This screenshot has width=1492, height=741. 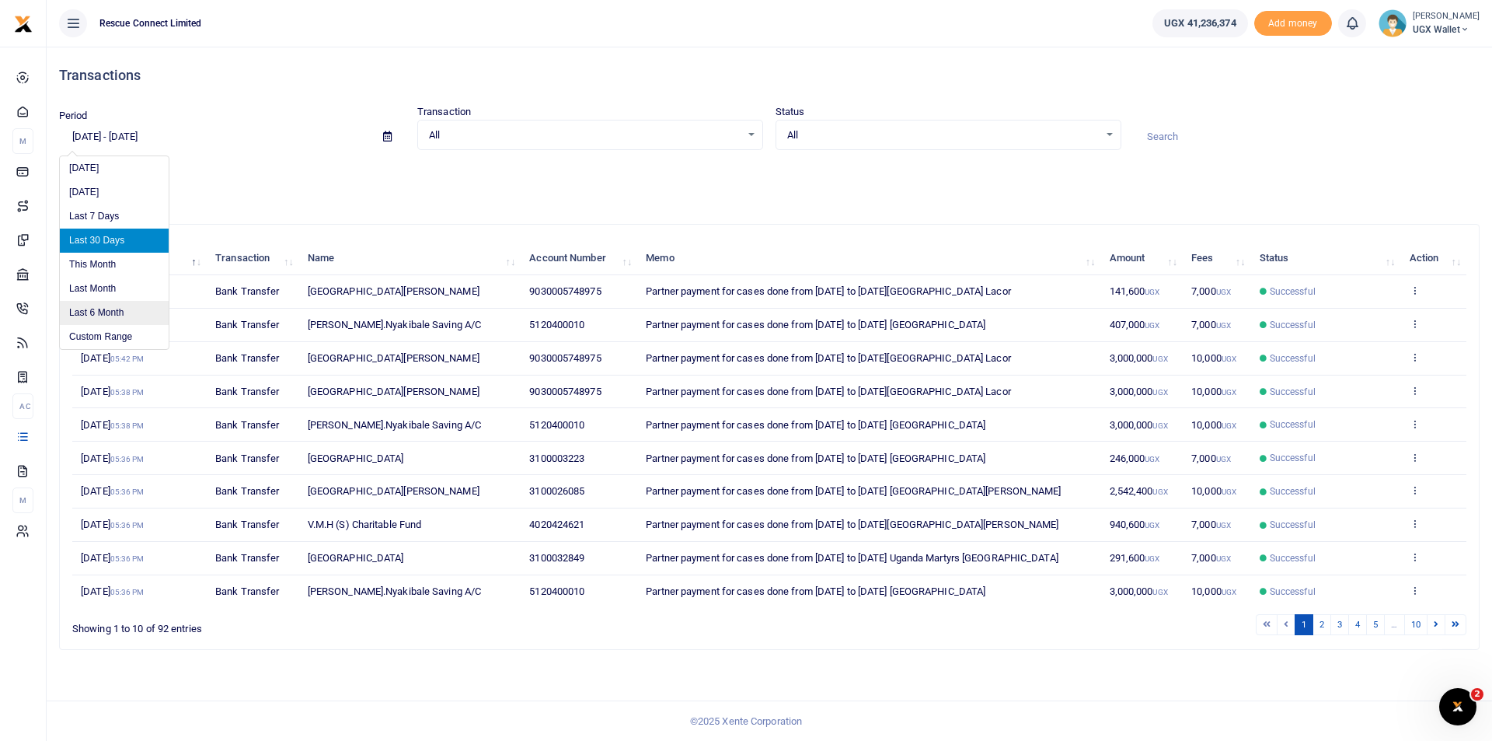 What do you see at coordinates (1433, 258) in the screenshot?
I see `th: Action: activate to sort column ascending` at bounding box center [1433, 258].